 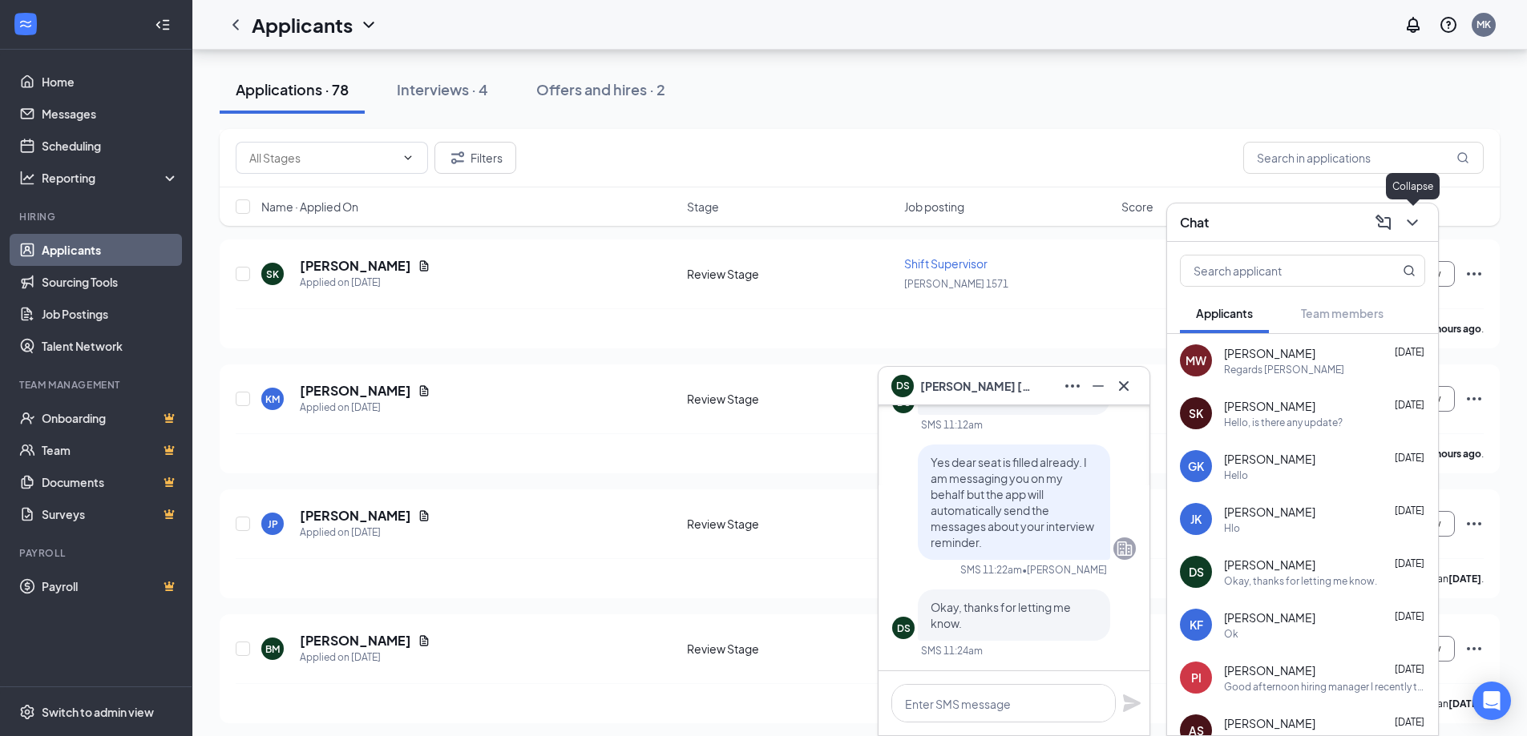 What do you see at coordinates (97, 385) in the screenshot?
I see `div: Team Management` at bounding box center [97, 385].